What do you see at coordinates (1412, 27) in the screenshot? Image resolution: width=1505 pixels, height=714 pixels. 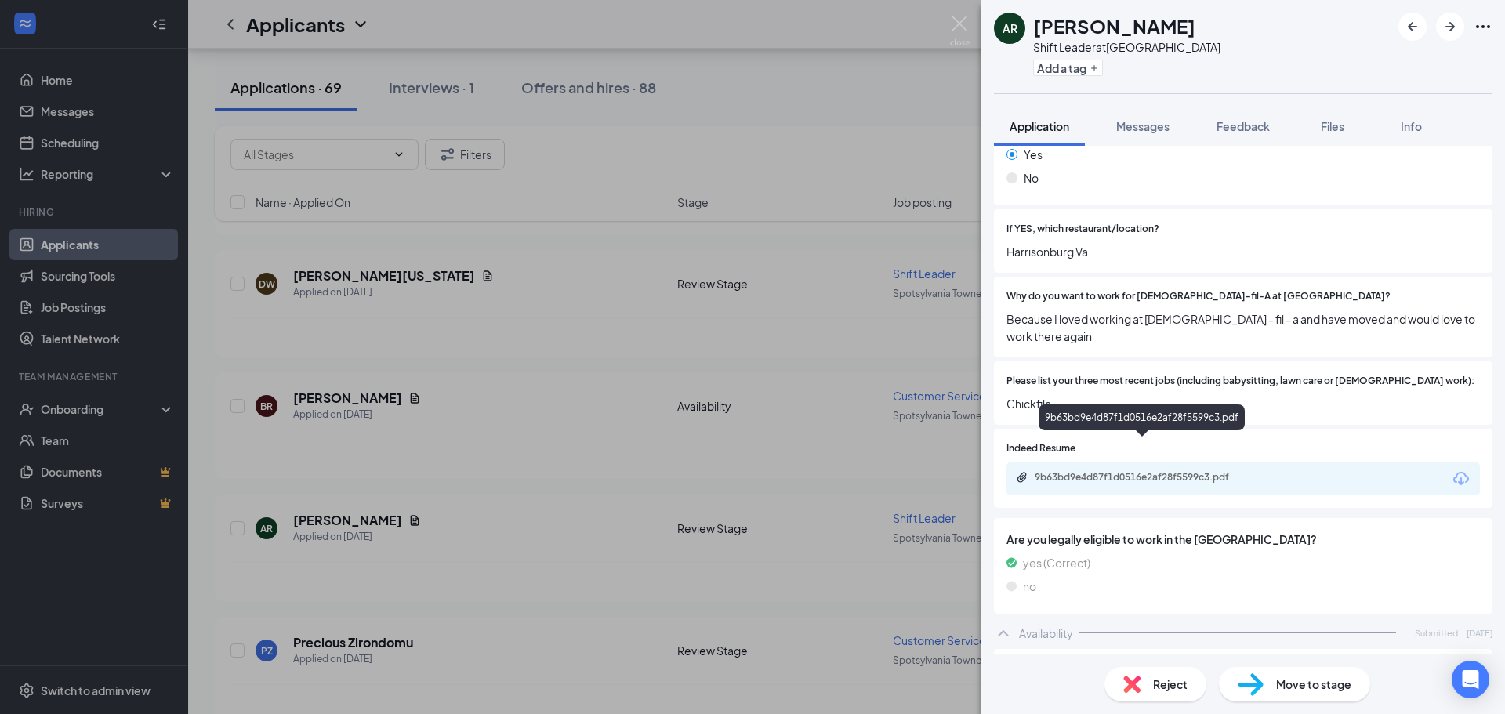 I see `button: ArrowLeftNew` at bounding box center [1412, 27].